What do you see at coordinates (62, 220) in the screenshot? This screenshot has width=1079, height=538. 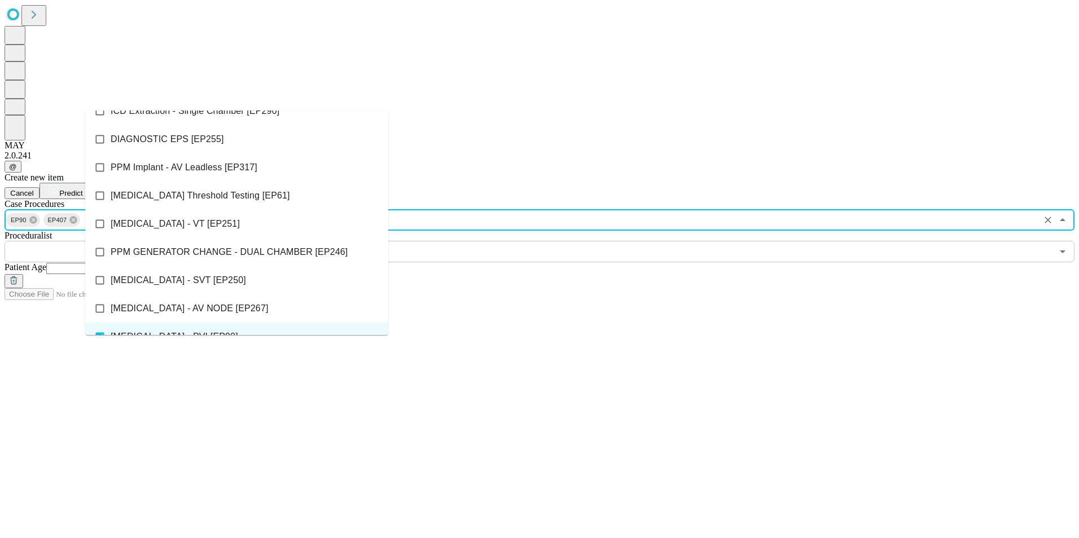 I see `div: EP407` at bounding box center [62, 220].